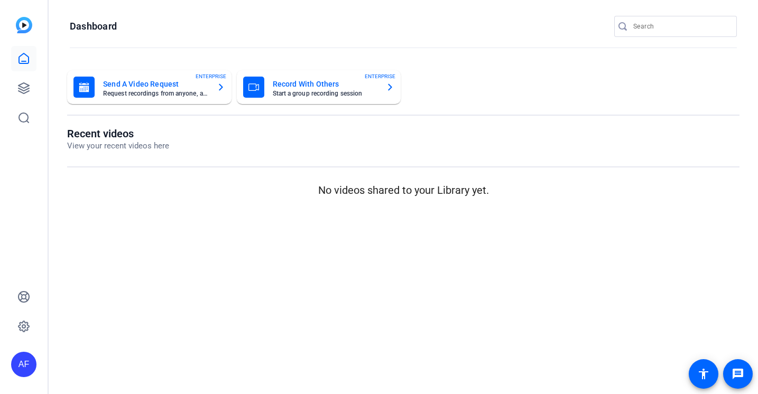 Image resolution: width=758 pixels, height=394 pixels. What do you see at coordinates (155, 84) in the screenshot?
I see `mat-card-title: Send A Video Request` at bounding box center [155, 84].